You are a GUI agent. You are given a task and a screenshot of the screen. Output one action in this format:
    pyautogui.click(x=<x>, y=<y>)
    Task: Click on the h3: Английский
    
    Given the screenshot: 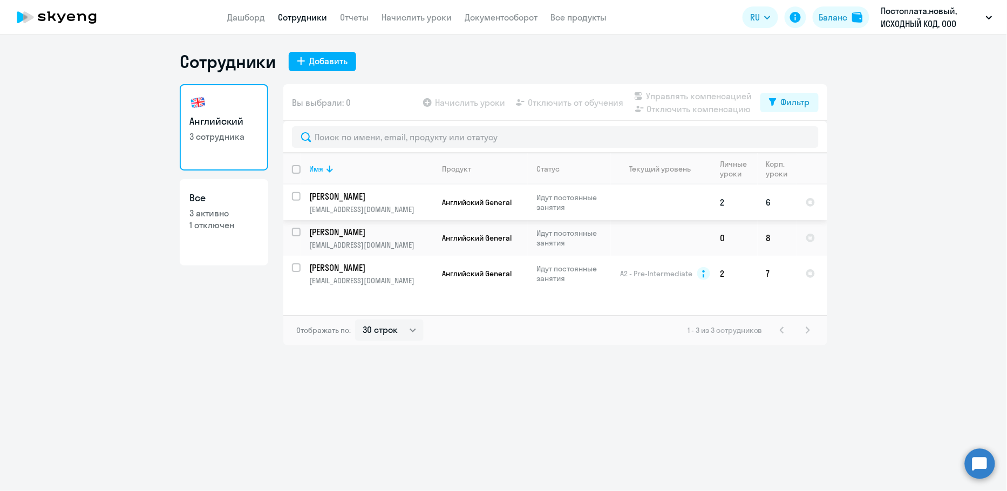 What is the action you would take?
    pyautogui.click(x=224, y=121)
    